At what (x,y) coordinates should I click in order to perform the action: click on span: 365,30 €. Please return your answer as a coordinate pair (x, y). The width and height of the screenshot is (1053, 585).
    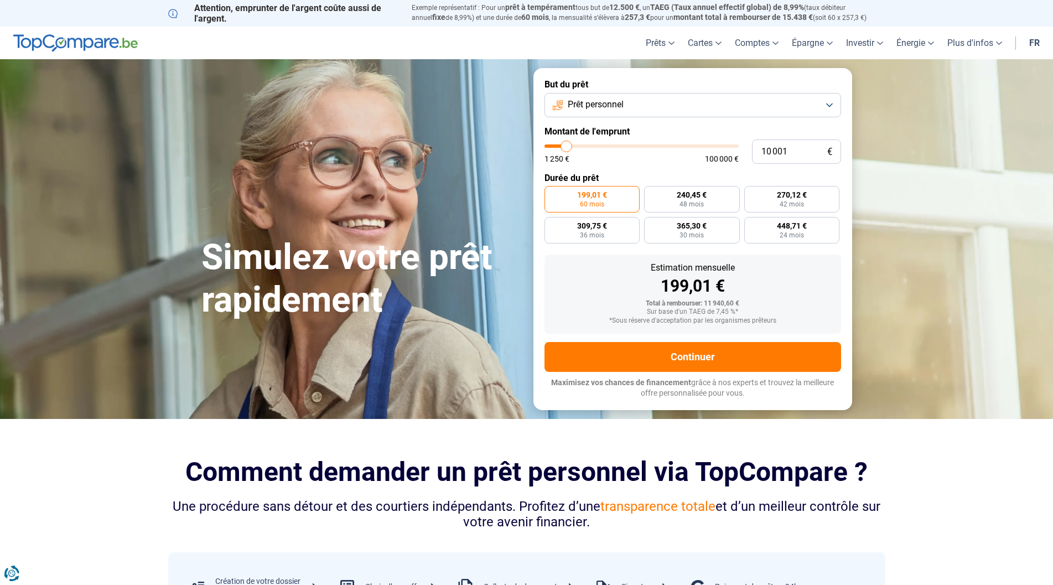
    Looking at the image, I should click on (692, 226).